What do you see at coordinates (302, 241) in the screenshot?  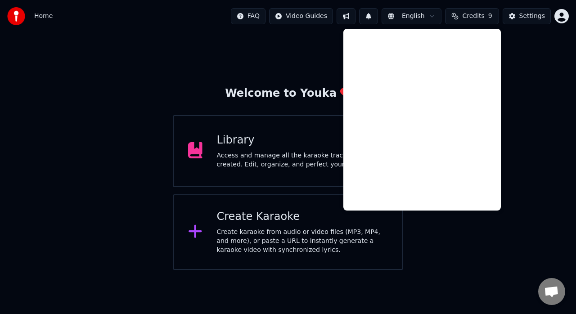 I see `div: Create karaoke from audio or video files (MP3, MP4, and more), or paste a URL to instantly genera...` at bounding box center [302, 241].